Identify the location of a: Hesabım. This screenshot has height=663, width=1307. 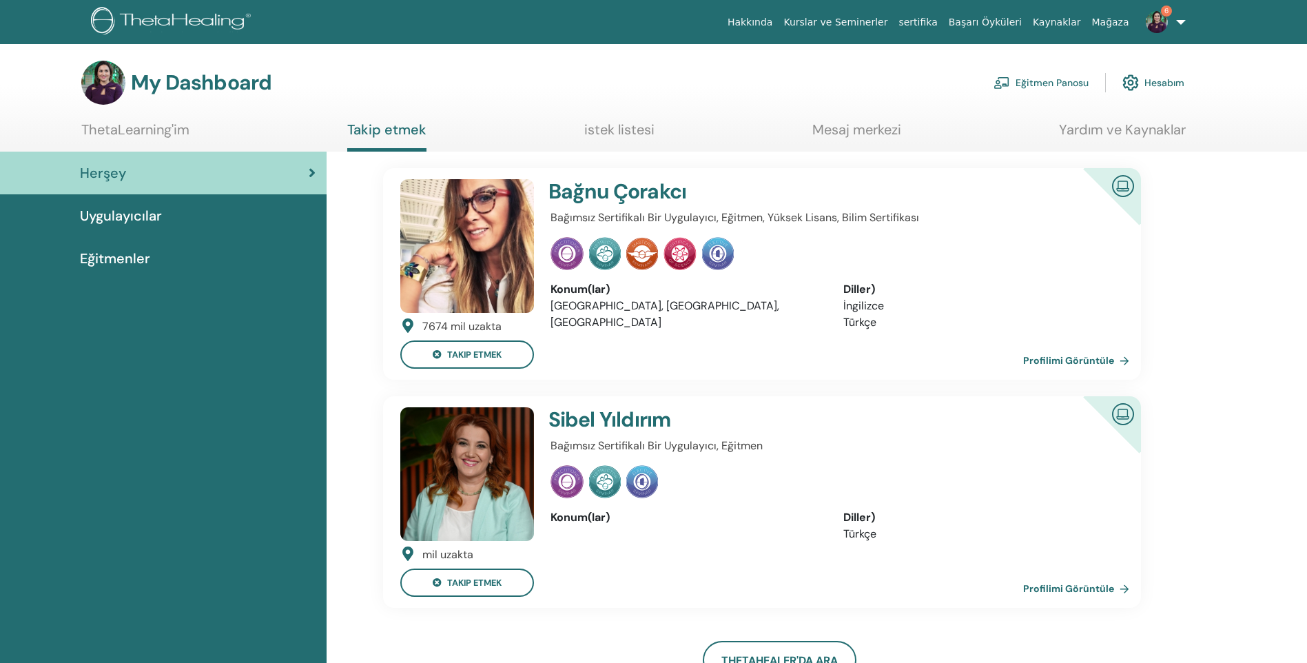
(1154, 83).